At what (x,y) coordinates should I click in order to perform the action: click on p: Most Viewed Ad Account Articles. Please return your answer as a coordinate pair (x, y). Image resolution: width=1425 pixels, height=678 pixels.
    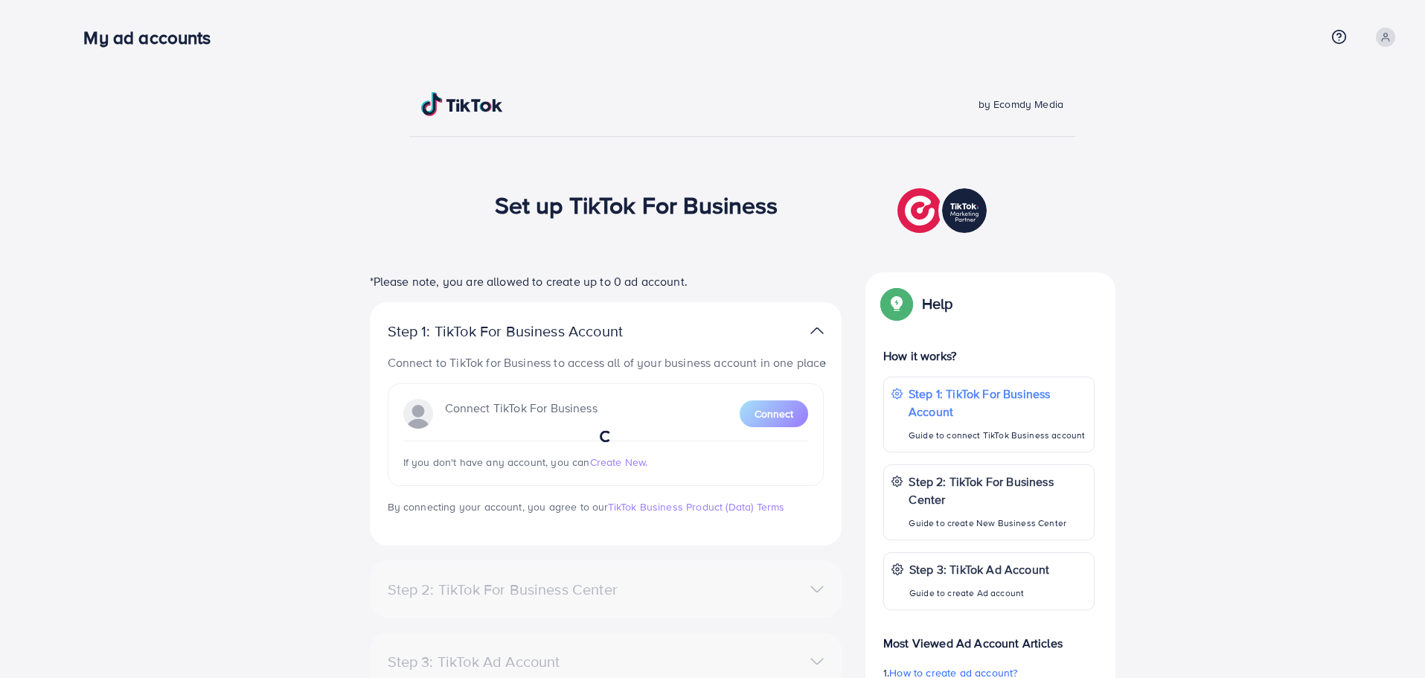
    Looking at the image, I should click on (989, 637).